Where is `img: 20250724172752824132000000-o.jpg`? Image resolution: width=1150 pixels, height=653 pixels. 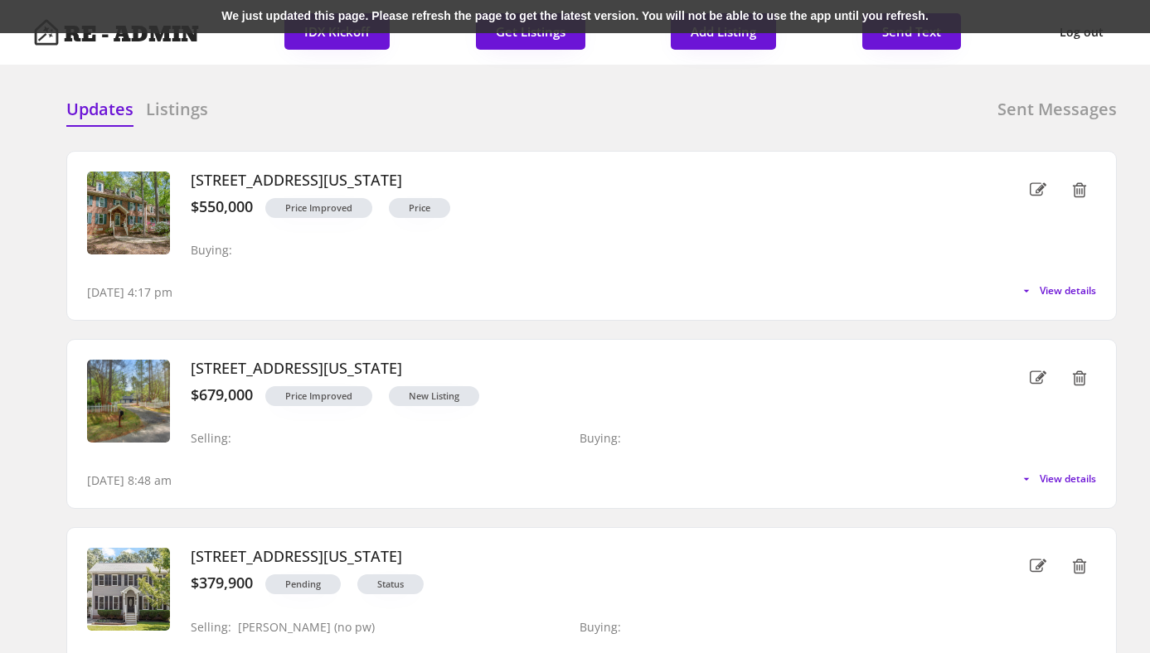 img: 20250724172752824132000000-o.jpg is located at coordinates (129, 590).